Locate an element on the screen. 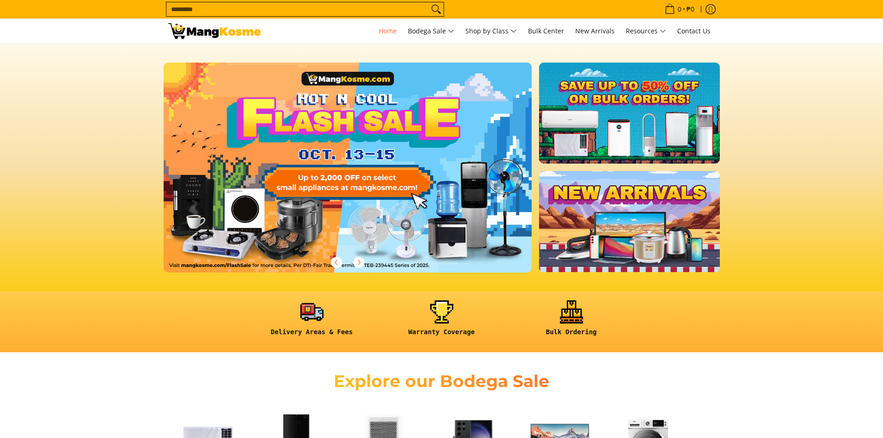  a: <h6><strong>Warranty Coverage</strong></h6> is located at coordinates (442, 322).